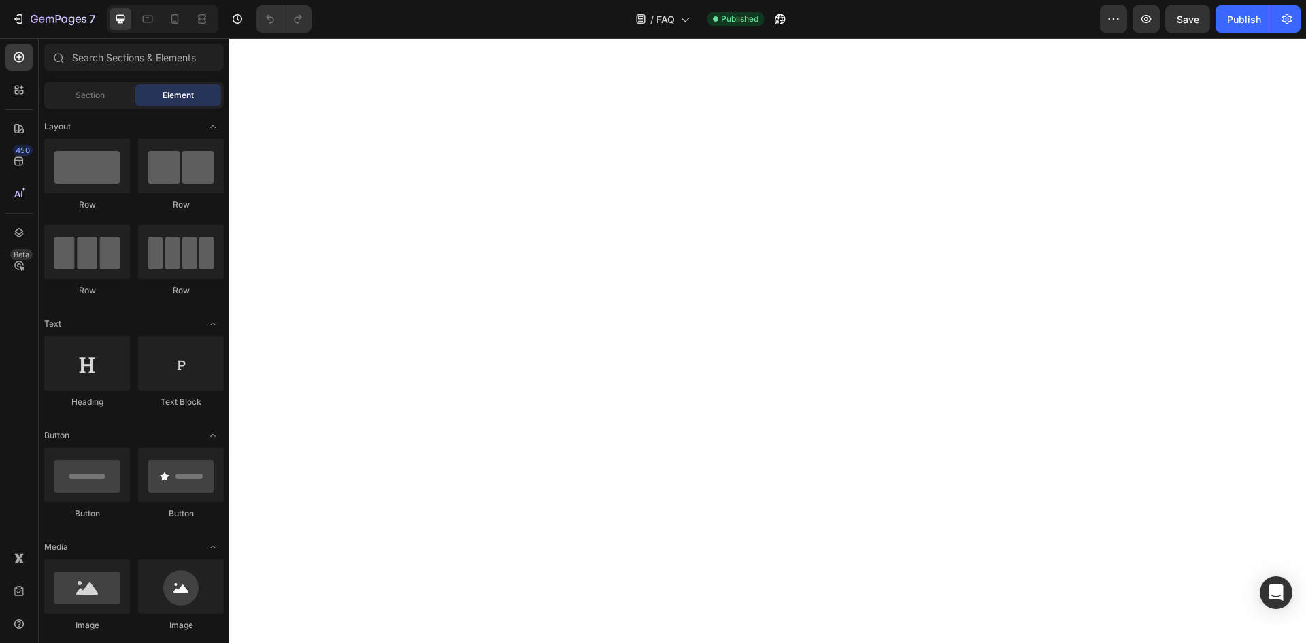 The height and width of the screenshot is (643, 1306). What do you see at coordinates (284, 19) in the screenshot?
I see `div: Undo/Redo` at bounding box center [284, 19].